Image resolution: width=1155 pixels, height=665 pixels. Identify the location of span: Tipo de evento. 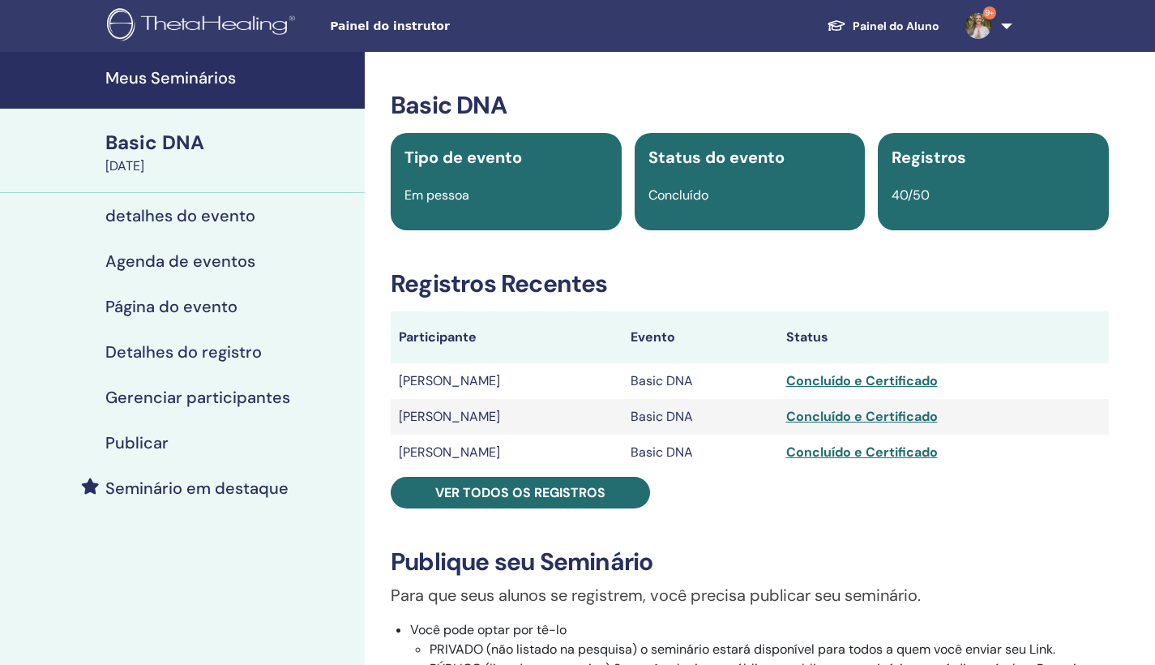
(463, 157).